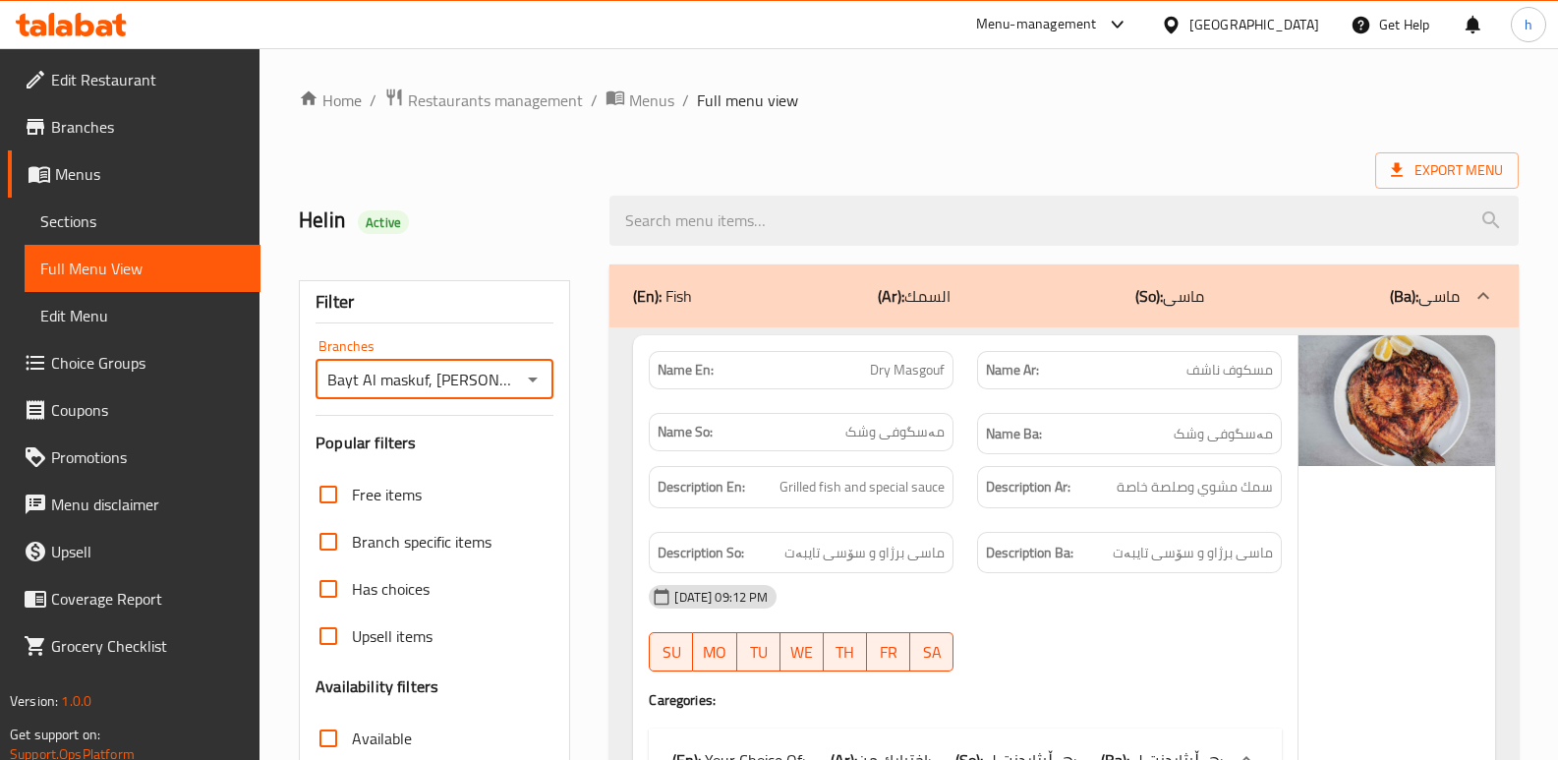 Image resolution: width=1558 pixels, height=760 pixels. I want to click on a: Coverage Report, so click(134, 599).